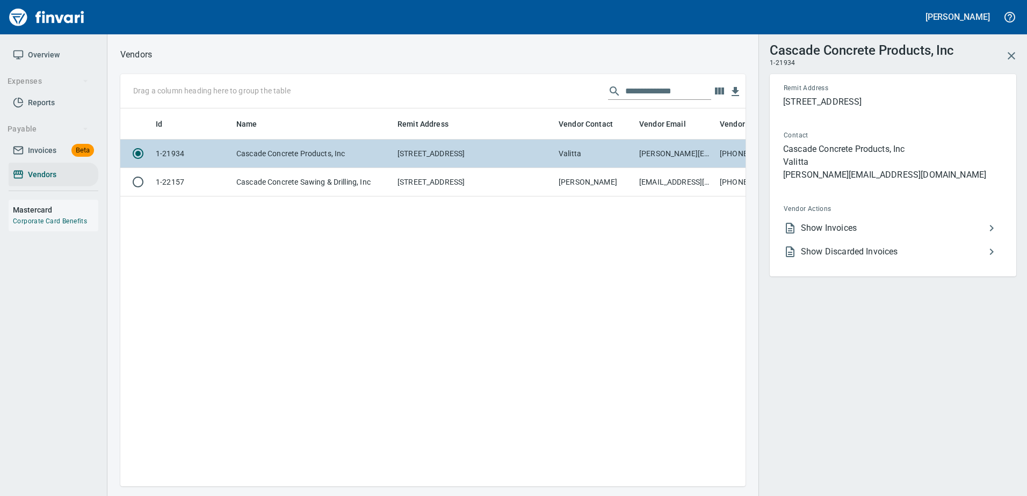 This screenshot has height=496, width=1027. What do you see at coordinates (47, 17) in the screenshot?
I see `img: Finvari` at bounding box center [47, 17].